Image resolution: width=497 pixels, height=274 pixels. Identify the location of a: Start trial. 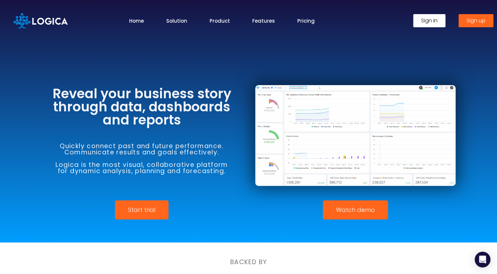
(141, 210).